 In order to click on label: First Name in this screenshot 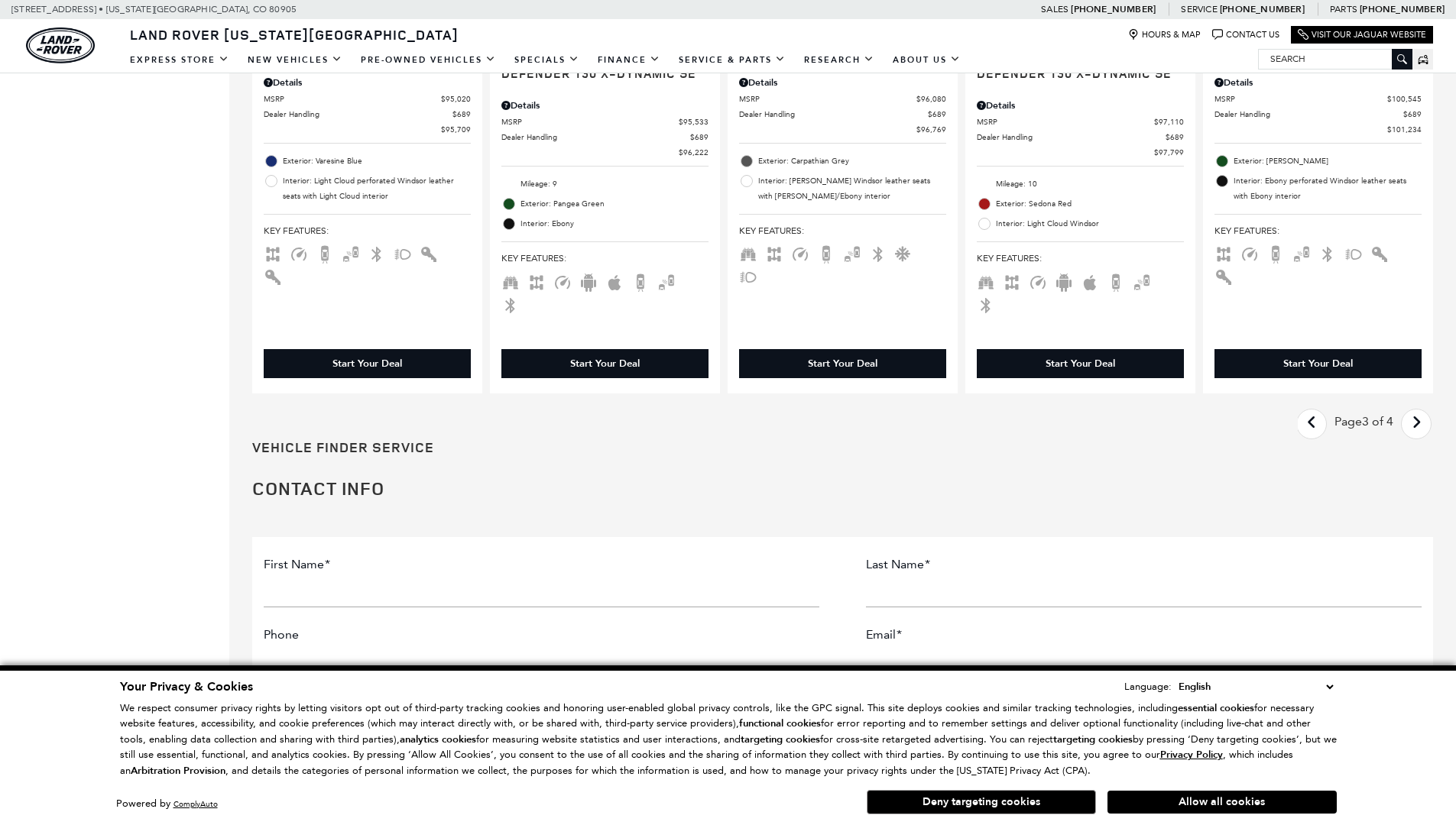, I will do `click(297, 565)`.